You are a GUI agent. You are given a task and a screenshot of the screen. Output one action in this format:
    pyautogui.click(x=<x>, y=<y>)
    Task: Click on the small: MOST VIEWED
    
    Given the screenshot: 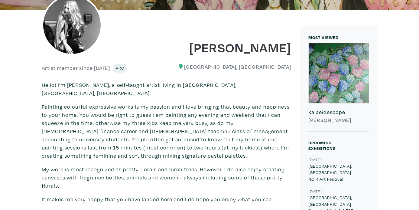 What is the action you would take?
    pyautogui.click(x=324, y=37)
    